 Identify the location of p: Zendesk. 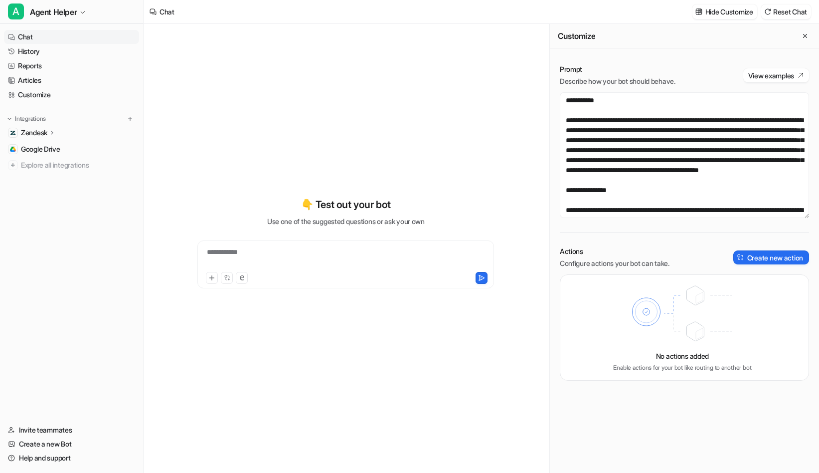
(34, 133).